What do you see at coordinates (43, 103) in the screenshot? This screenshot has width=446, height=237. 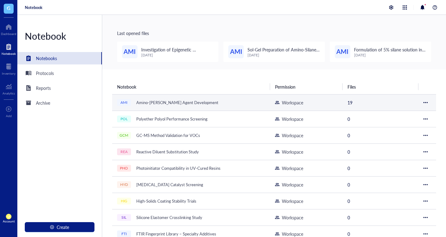 I see `div: Archive` at bounding box center [43, 103].